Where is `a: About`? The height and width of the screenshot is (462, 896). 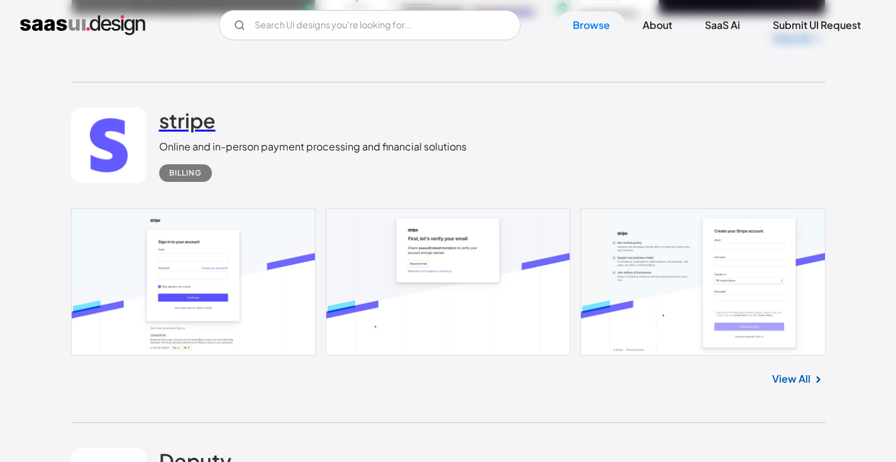
a: About is located at coordinates (657, 25).